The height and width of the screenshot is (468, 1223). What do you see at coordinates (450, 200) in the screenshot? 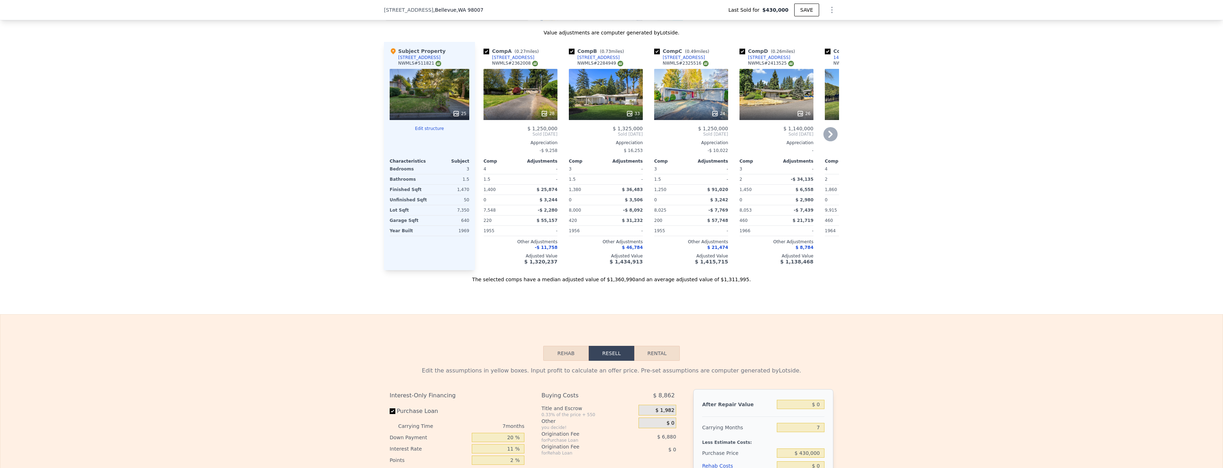
I see `div: 50` at bounding box center [450, 200].